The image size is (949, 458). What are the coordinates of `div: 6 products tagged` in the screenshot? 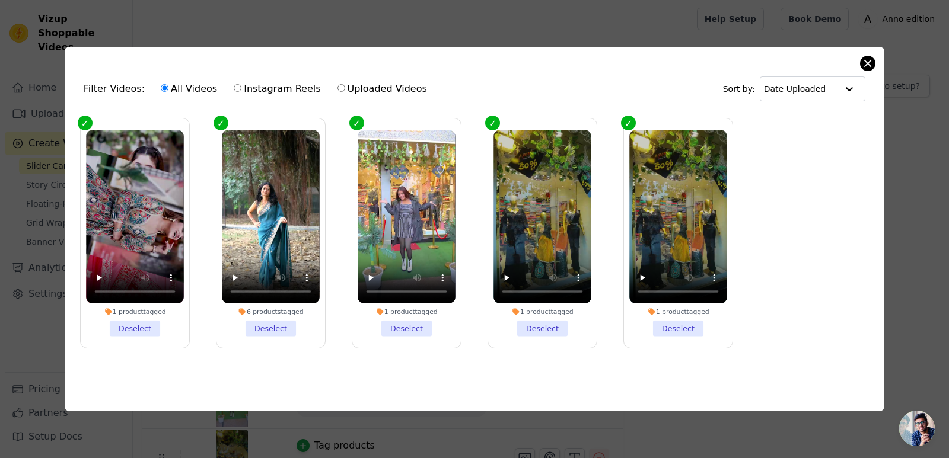 It's located at (270, 312).